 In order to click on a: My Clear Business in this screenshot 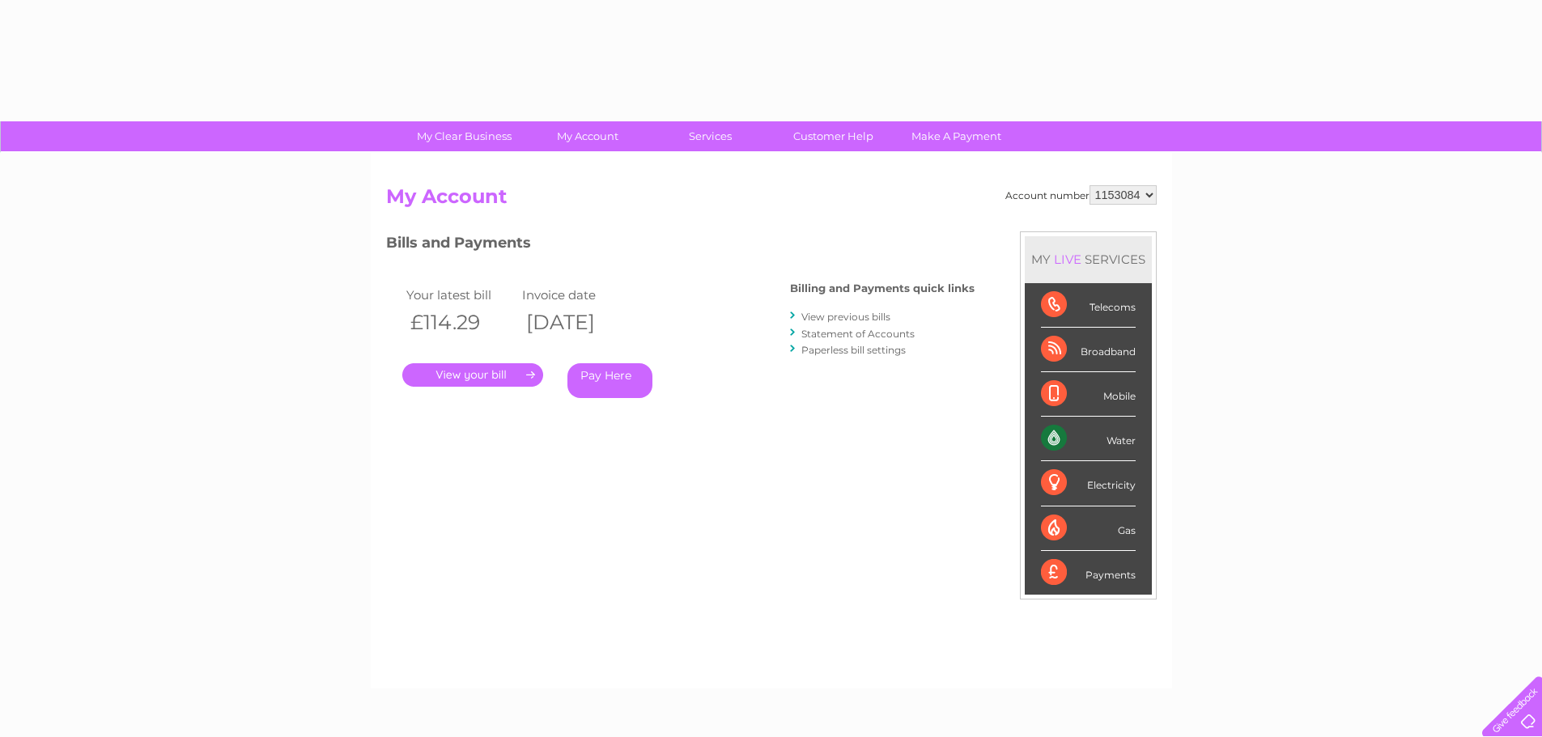, I will do `click(464, 136)`.